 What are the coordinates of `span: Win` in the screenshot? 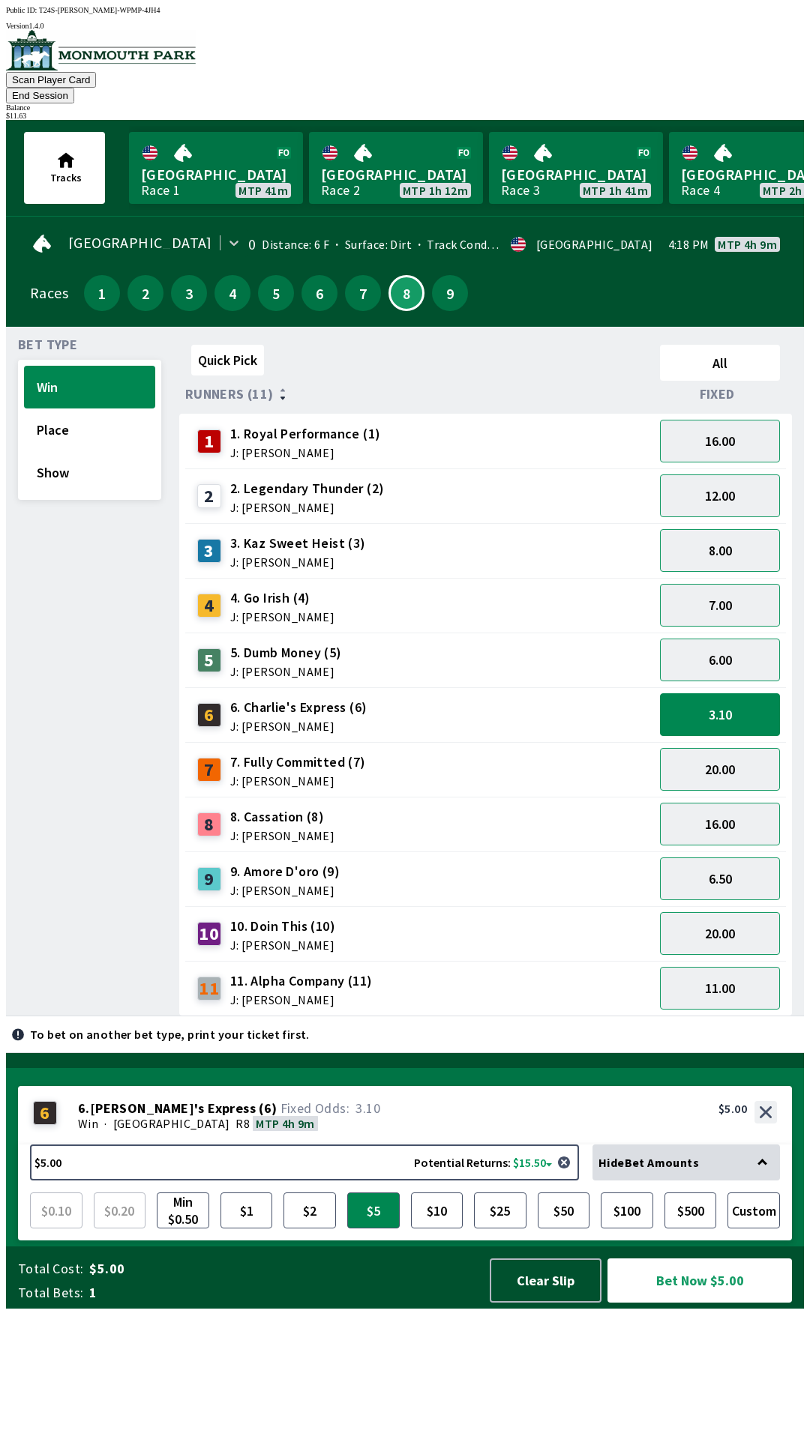 It's located at (88, 1124).